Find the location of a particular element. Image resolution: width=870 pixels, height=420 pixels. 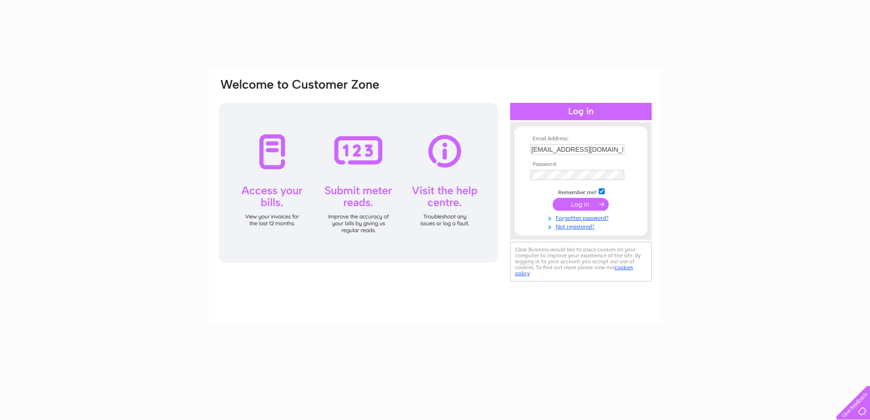

a: cookies policy is located at coordinates (574, 270).